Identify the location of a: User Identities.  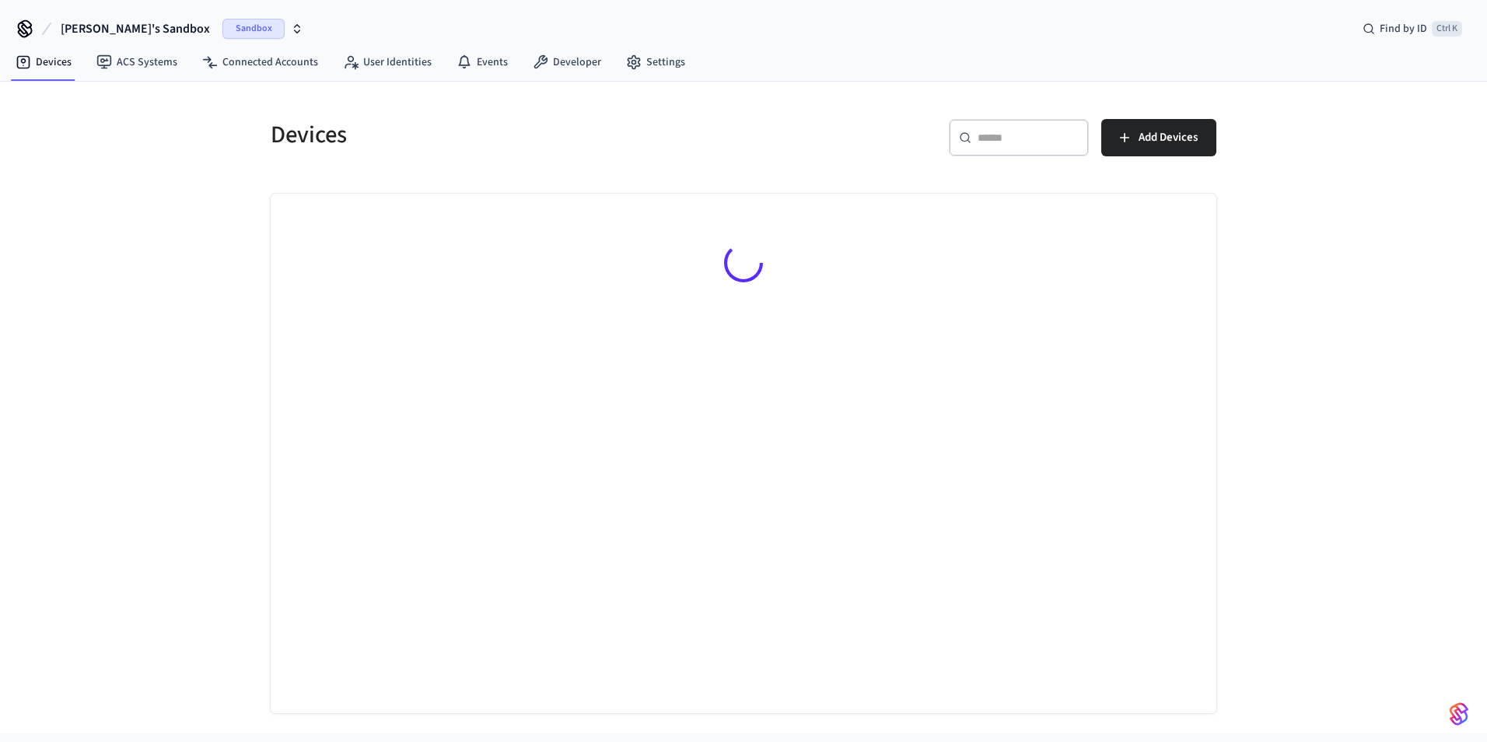
(387, 62).